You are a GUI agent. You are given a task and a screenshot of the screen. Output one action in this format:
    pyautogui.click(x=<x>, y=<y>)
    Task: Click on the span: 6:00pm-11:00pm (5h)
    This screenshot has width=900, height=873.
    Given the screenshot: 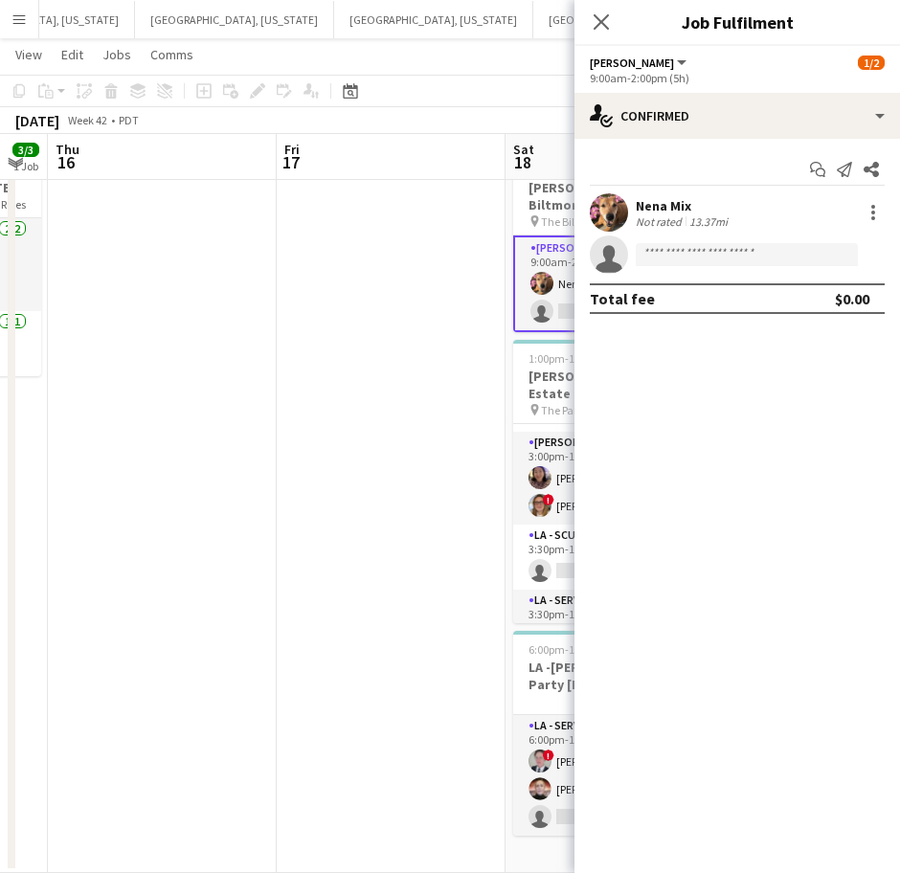 What is the action you would take?
    pyautogui.click(x=580, y=649)
    